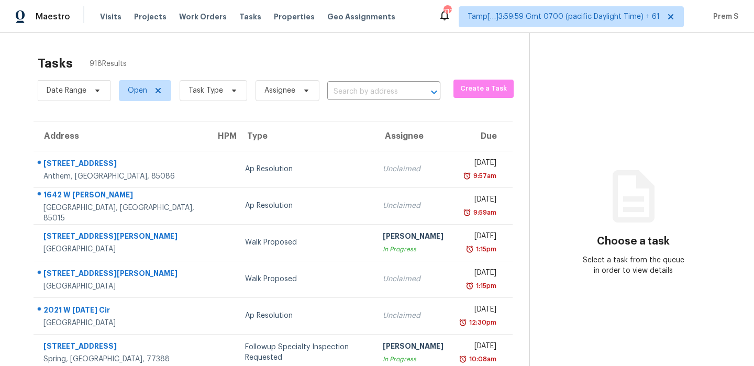  I want to click on div: Select a task from the queue in order to view details, so click(634, 265).